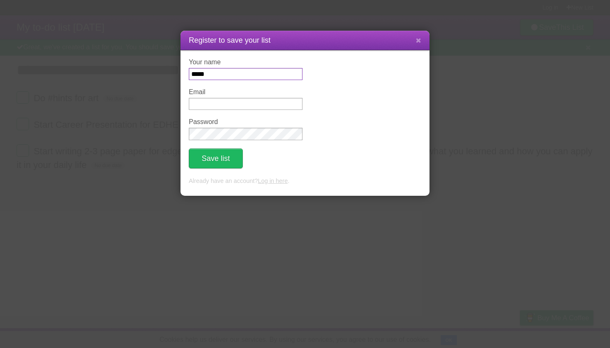  I want to click on label: Email, so click(246, 92).